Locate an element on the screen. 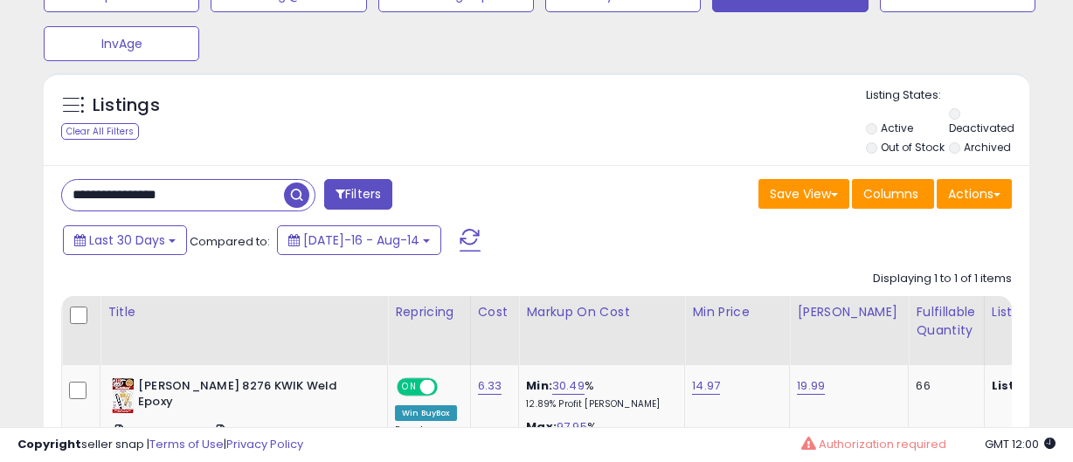 The height and width of the screenshot is (462, 1073). b: Min: is located at coordinates (539, 385).